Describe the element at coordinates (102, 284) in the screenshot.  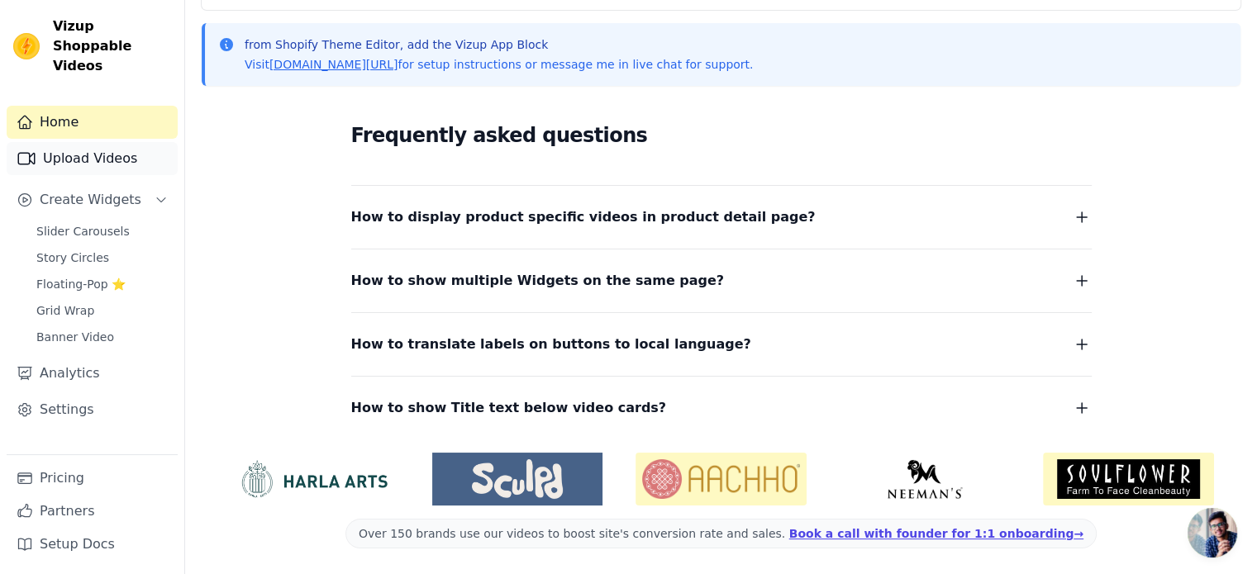
I see `a: Floating-Pop ⭐` at that location.